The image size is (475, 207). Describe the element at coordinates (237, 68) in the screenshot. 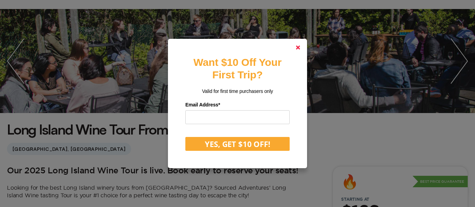

I see `strong: Want $10 Off Your First Trip?` at that location.